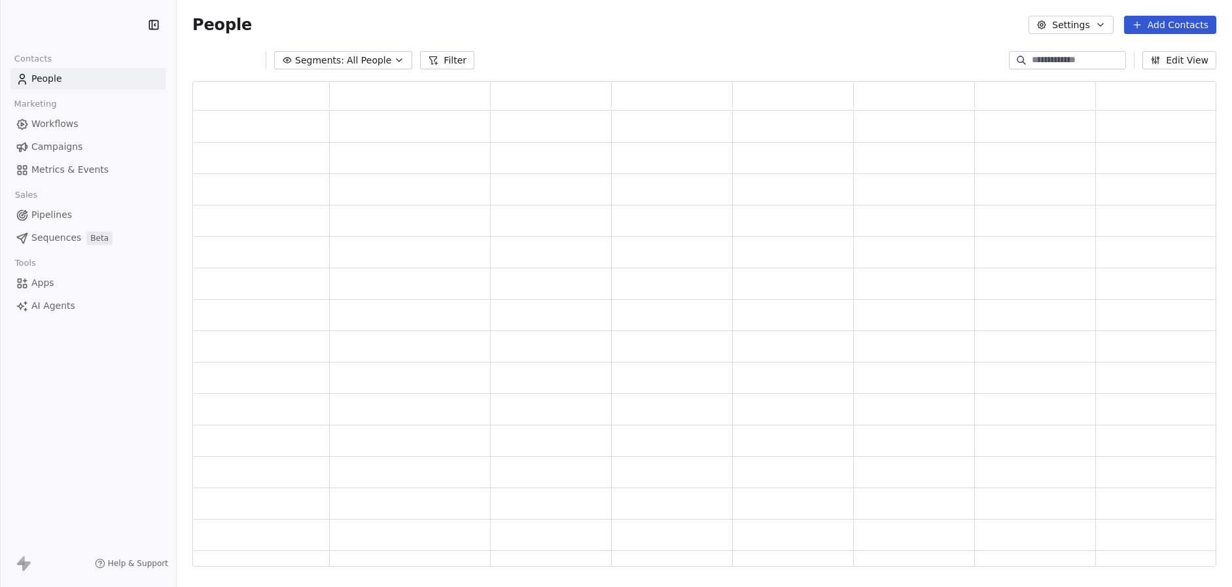 This screenshot has height=587, width=1232. What do you see at coordinates (33, 59) in the screenshot?
I see `span: Contacts` at bounding box center [33, 59].